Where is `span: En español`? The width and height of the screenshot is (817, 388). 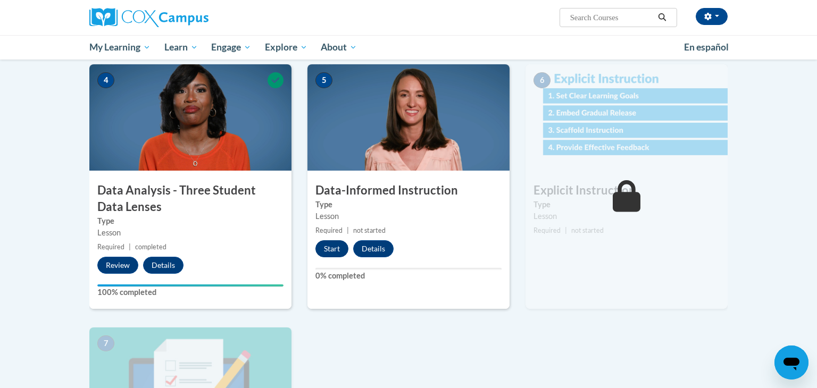
span: En español is located at coordinates (706, 47).